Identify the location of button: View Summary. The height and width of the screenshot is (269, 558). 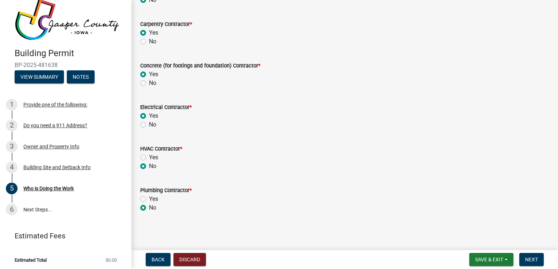
(39, 77).